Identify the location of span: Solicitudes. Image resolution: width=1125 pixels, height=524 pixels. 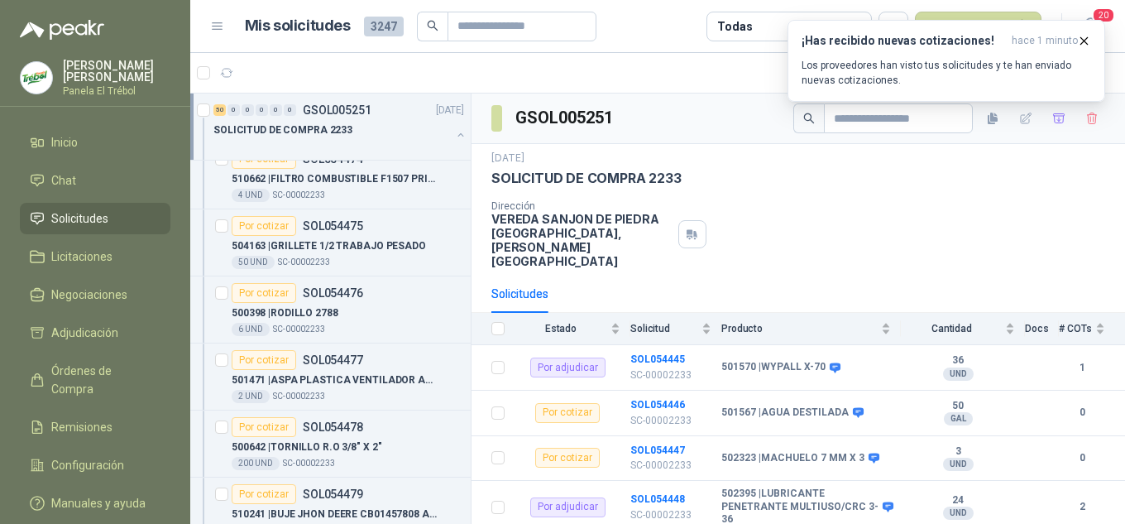
(79, 218).